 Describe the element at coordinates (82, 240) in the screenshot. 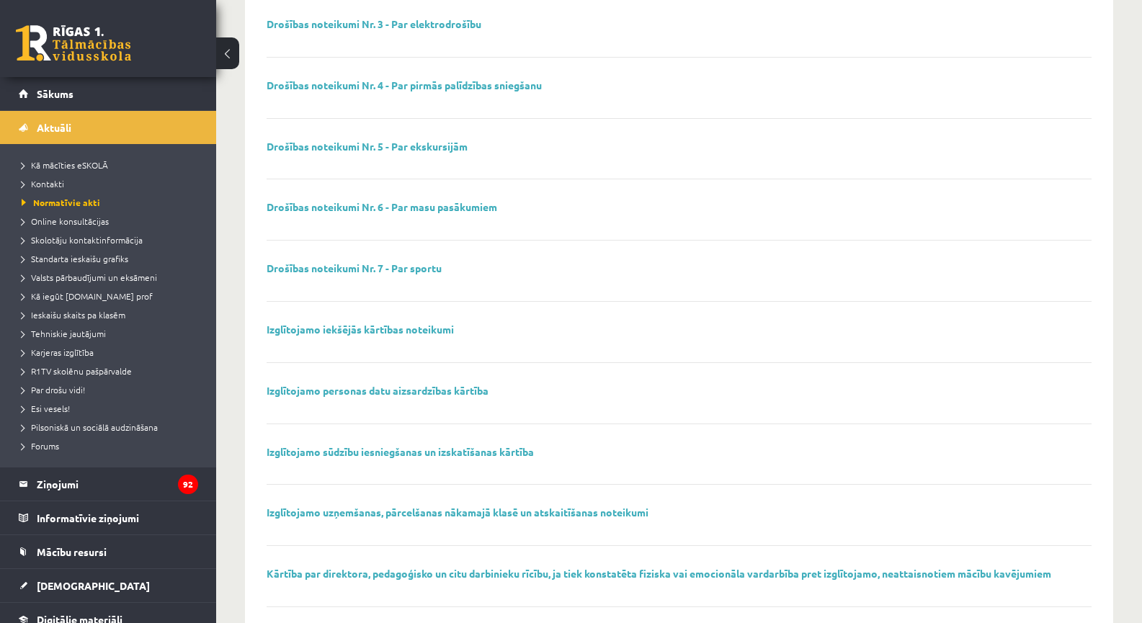

I see `span: Skolotāju kontaktinformācija` at that location.